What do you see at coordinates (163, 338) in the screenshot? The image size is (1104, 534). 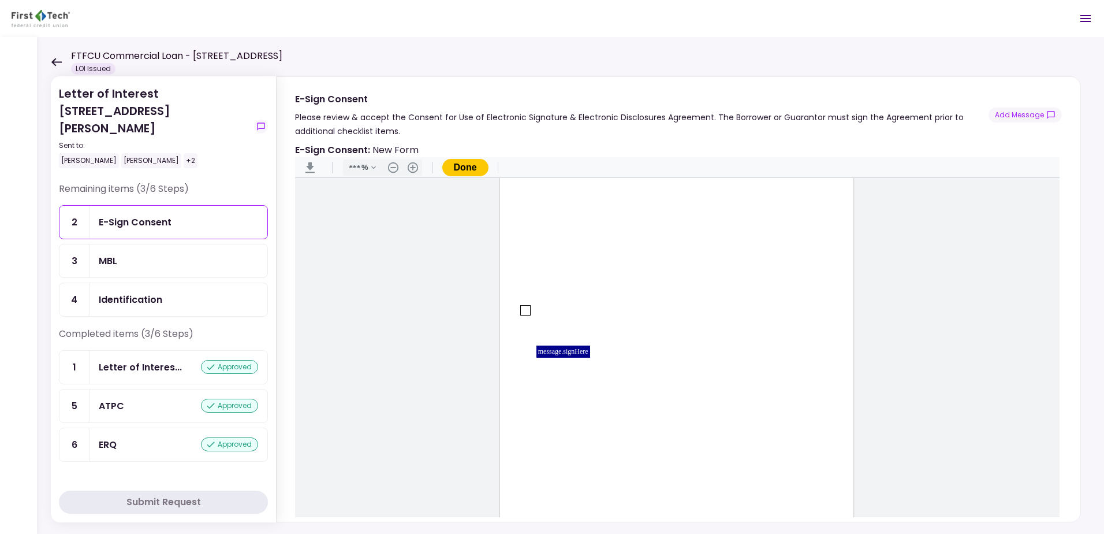 I see `div: Completed items (3/6 Steps)` at bounding box center [163, 338].